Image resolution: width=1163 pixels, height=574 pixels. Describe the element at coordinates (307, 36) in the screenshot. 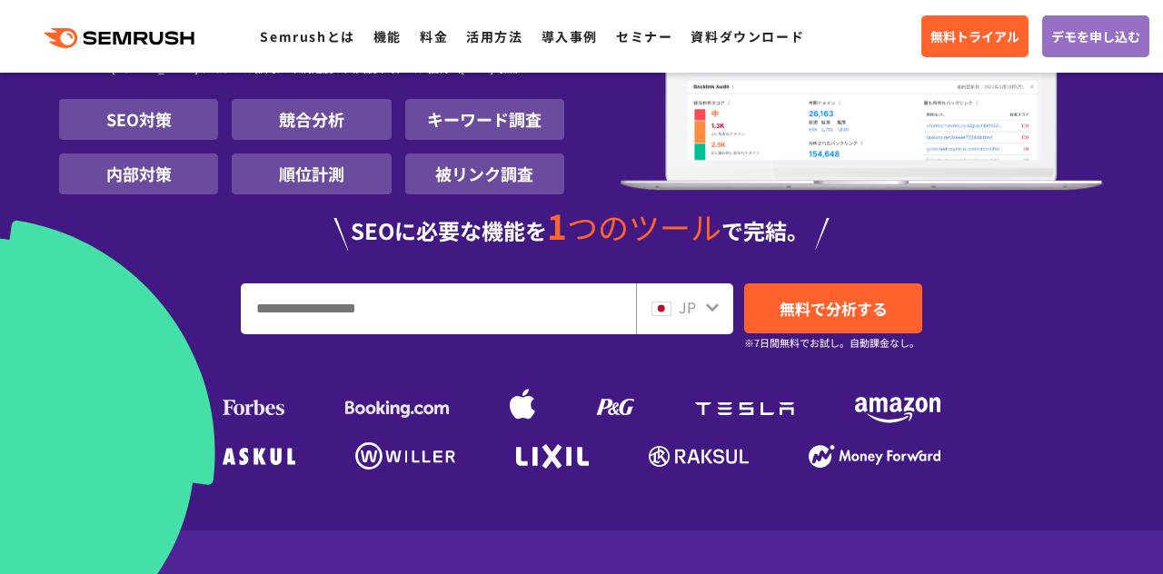

I see `a: Semrushとは` at that location.